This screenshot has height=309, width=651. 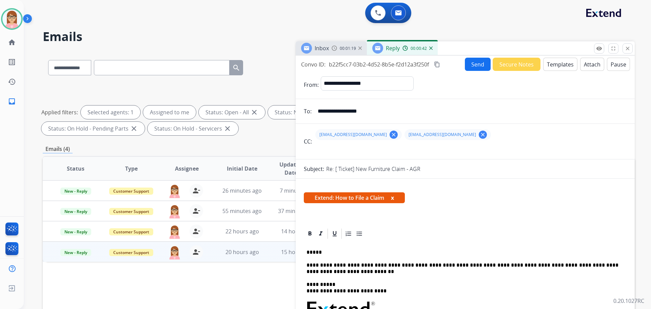 What do you see at coordinates (242, 211) in the screenshot?
I see `span: 55 minutes ago` at bounding box center [242, 211].